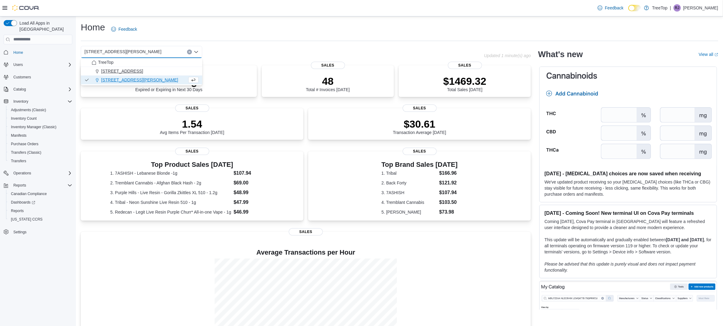 The width and height of the screenshot is (723, 326). What do you see at coordinates (21, 101) in the screenshot?
I see `span: Inventory` at bounding box center [21, 101].